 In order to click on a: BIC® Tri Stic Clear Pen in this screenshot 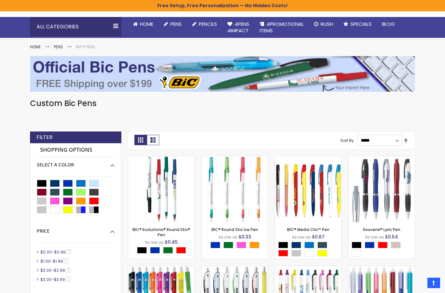, I will do `click(381, 268)`.